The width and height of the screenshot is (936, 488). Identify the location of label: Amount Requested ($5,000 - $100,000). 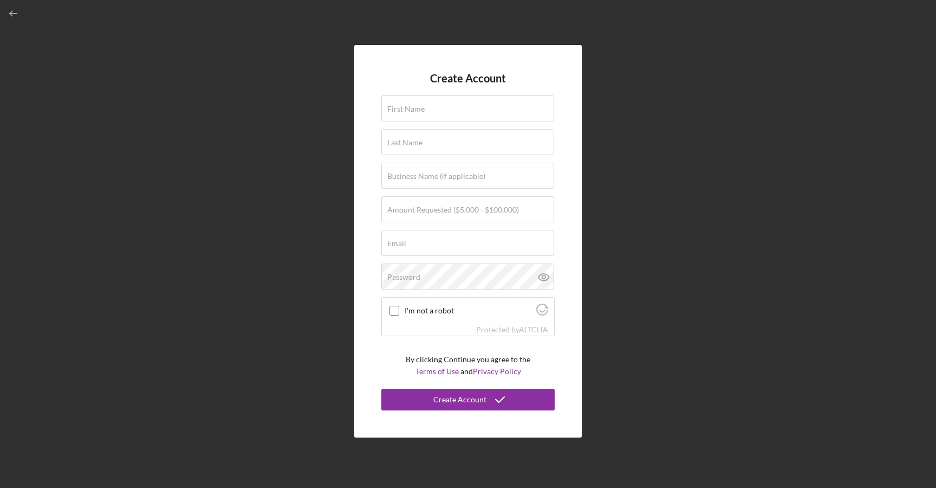
(453, 210).